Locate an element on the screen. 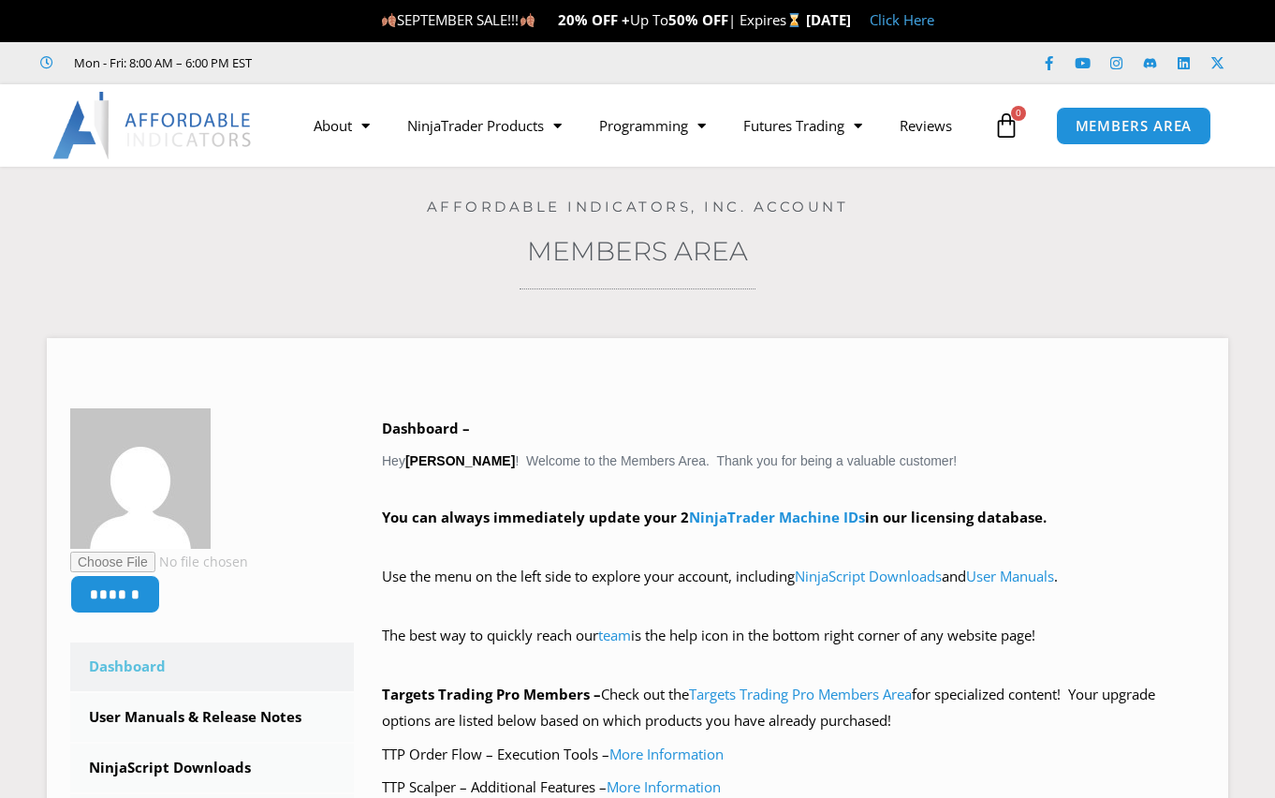 The image size is (1275, 798). a: NinjaTrader Products is located at coordinates (484, 125).